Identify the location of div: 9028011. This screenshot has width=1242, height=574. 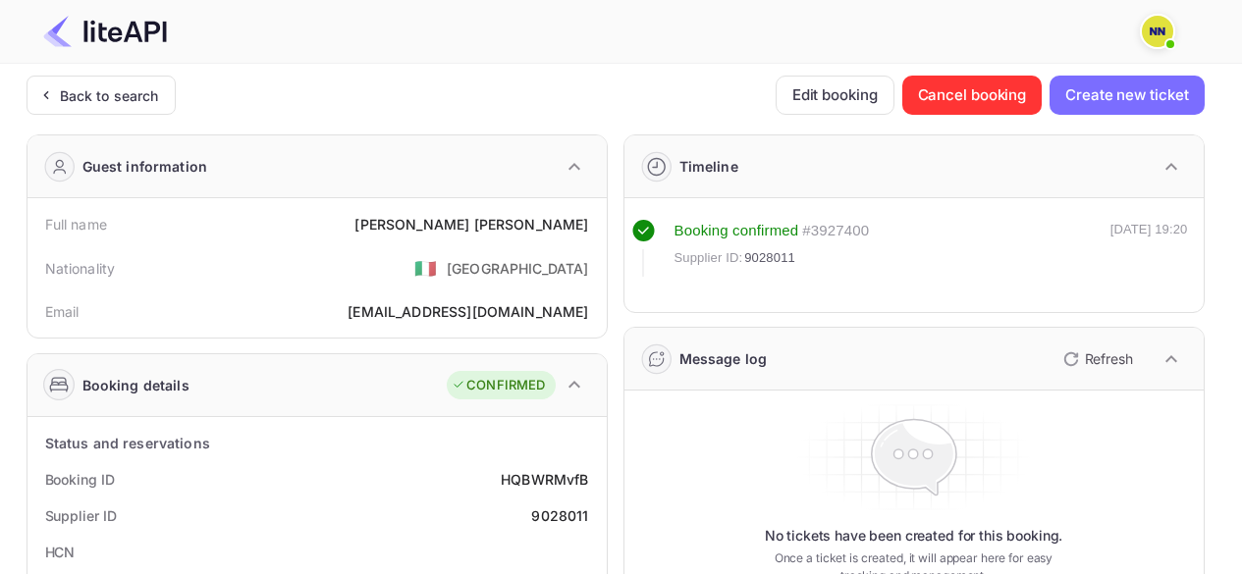
(560, 515).